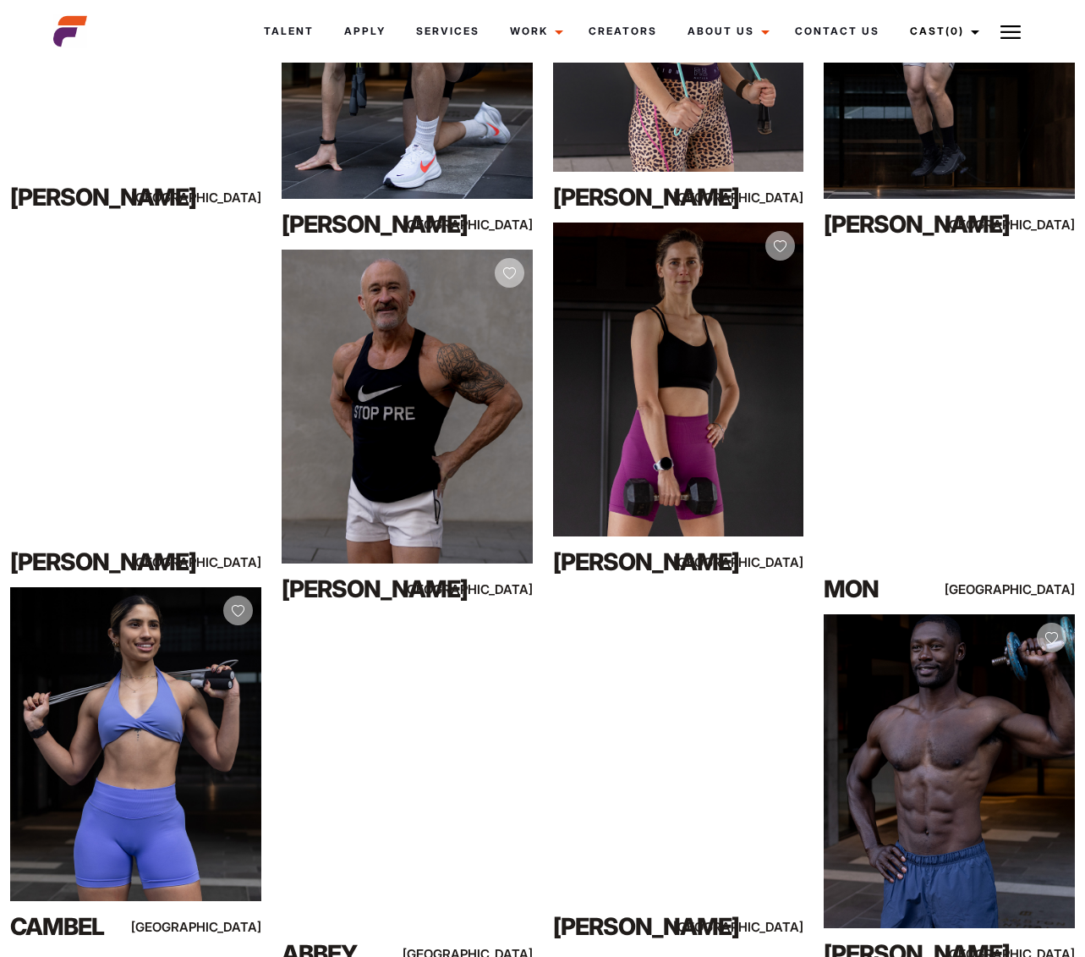 This screenshot has height=957, width=1085. Describe the element at coordinates (1011, 32) in the screenshot. I see `img: Burger icon` at that location.